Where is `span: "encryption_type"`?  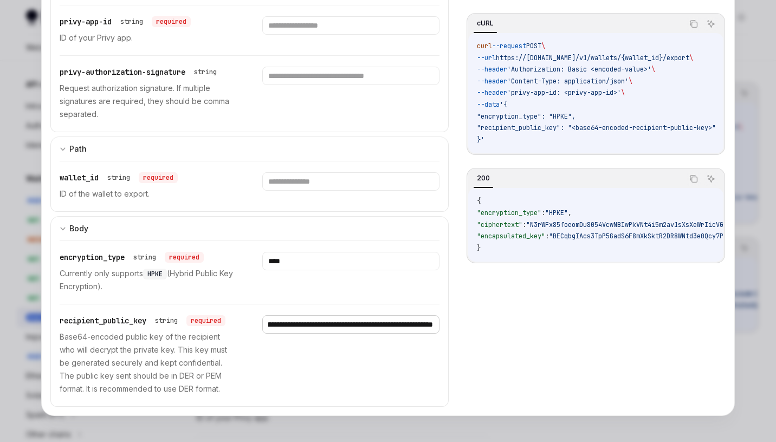
span: "encryption_type" is located at coordinates (509, 213).